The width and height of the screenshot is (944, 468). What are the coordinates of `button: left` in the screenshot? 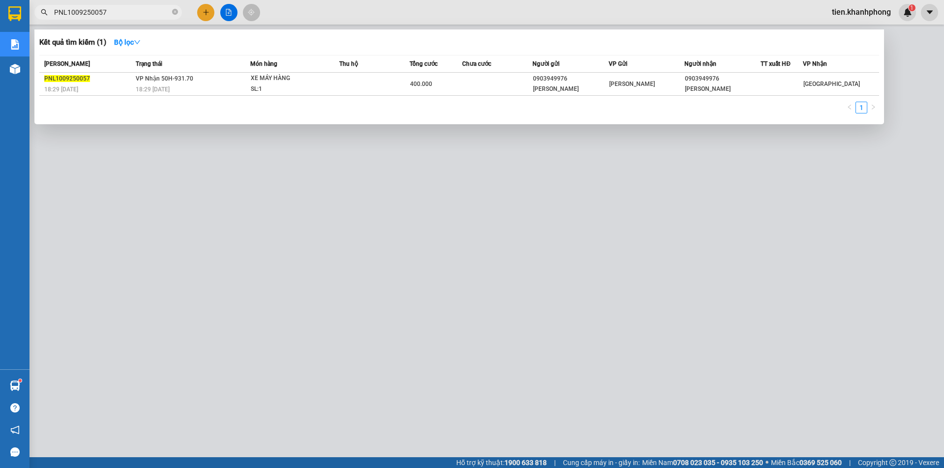 It's located at (849, 108).